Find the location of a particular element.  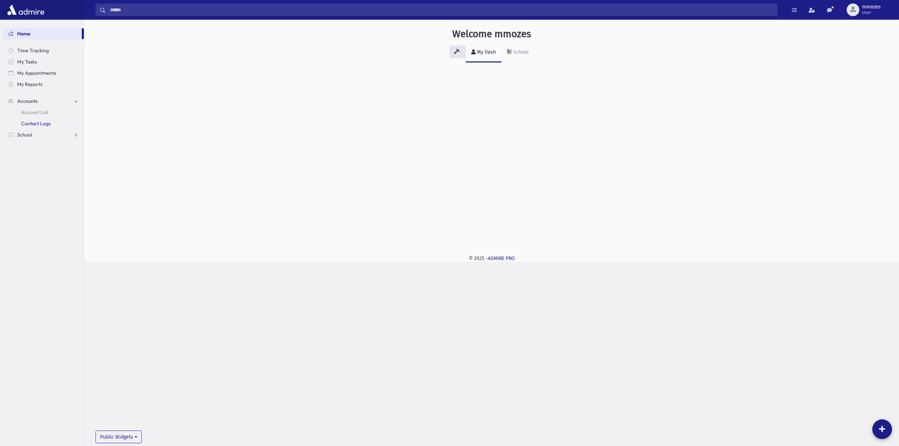

span: Time Tracking is located at coordinates (33, 51).